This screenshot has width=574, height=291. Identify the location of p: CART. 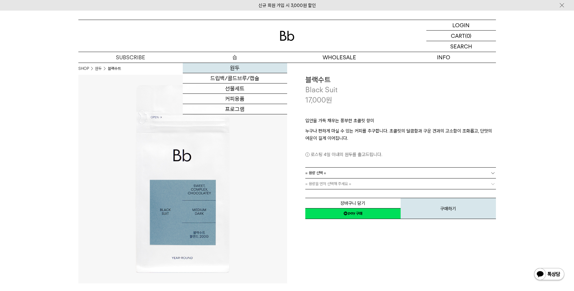
(458, 36).